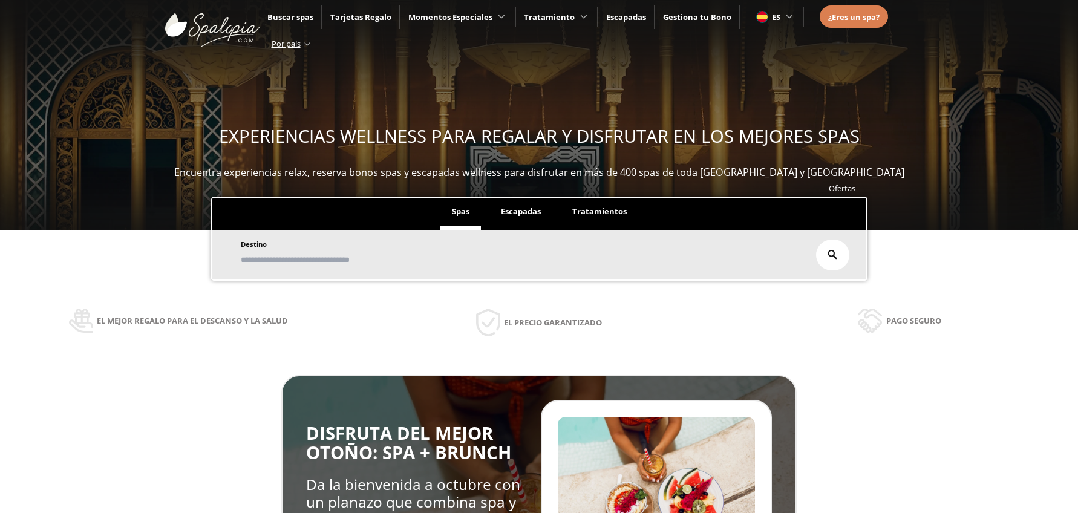  What do you see at coordinates (697, 17) in the screenshot?
I see `a: Gestiona tu Bono` at bounding box center [697, 17].